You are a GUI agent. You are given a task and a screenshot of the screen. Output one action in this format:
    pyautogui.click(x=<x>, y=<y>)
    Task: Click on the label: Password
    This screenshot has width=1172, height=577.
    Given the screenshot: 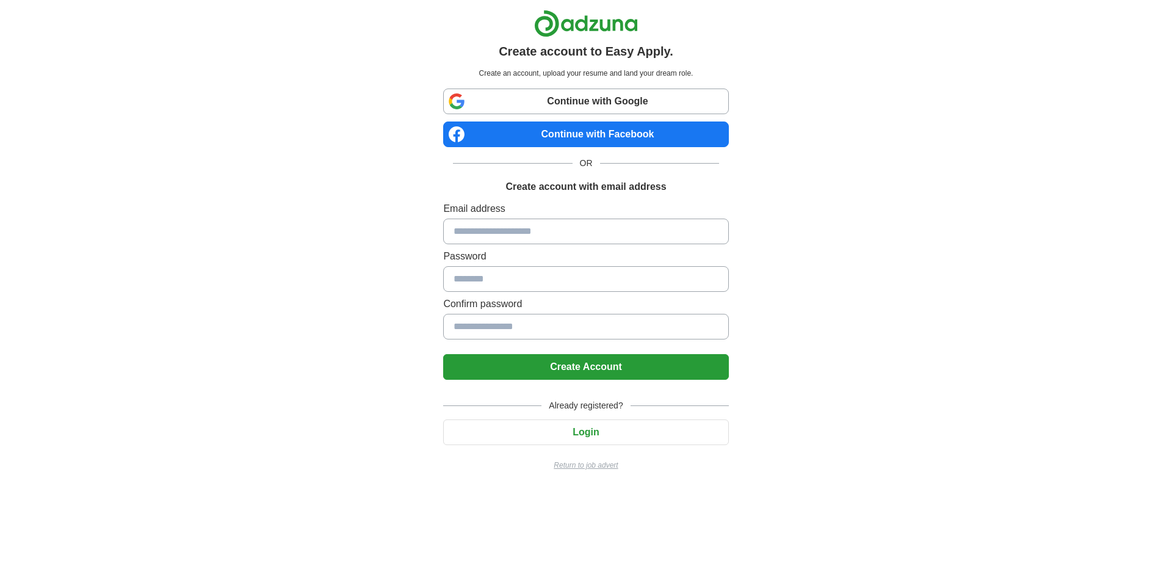 What is the action you would take?
    pyautogui.click(x=585, y=256)
    